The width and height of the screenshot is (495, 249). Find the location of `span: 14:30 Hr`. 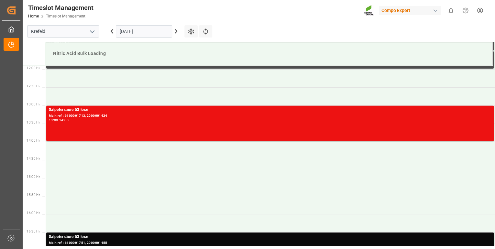

span: 14:30 Hr is located at coordinates (33, 158).